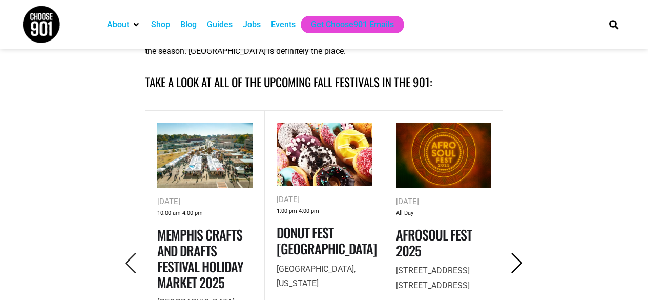  Describe the element at coordinates (324, 82) in the screenshot. I see `h4: Take a look at all of the upcoming fall festivals in the 901:` at that location.